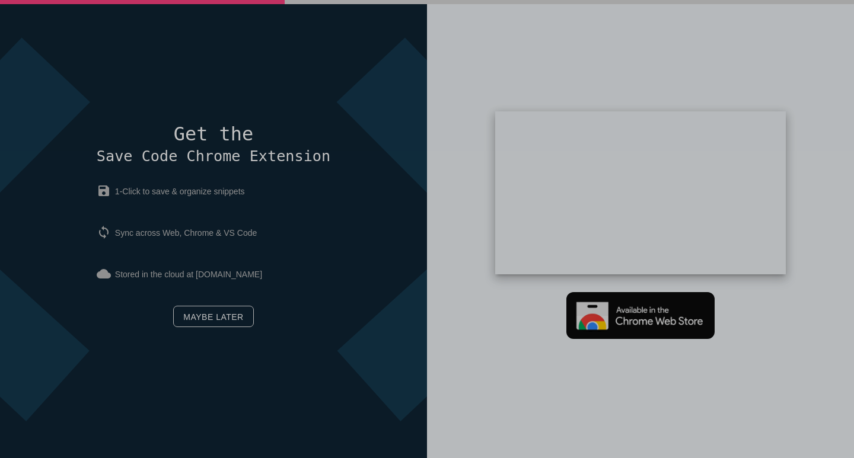  I want to click on h4: Get the, so click(213, 145).